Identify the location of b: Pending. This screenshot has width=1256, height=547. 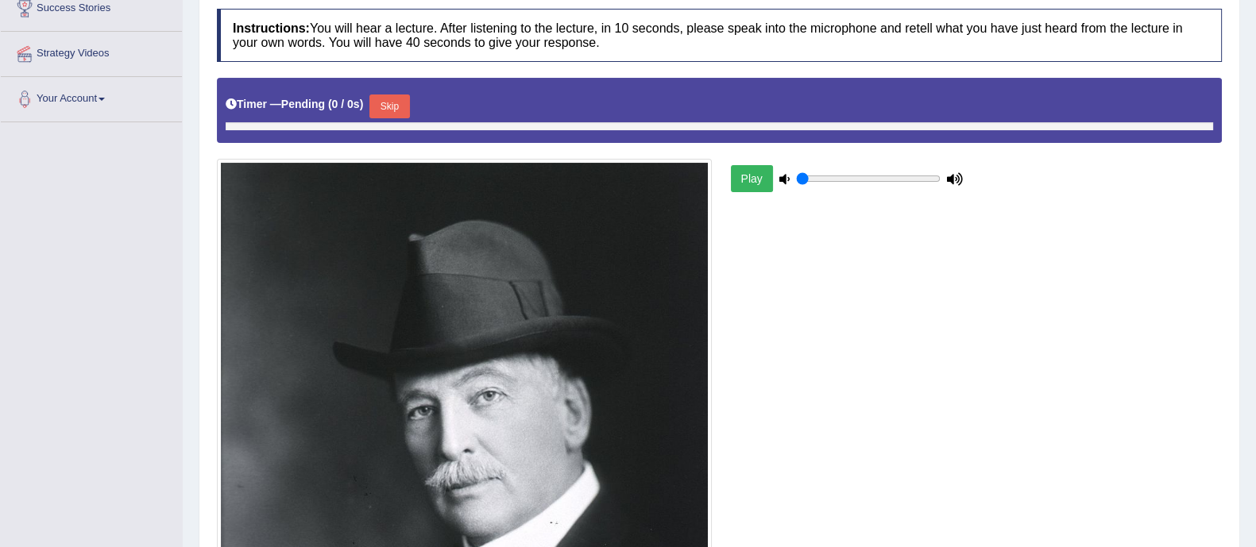
(303, 104).